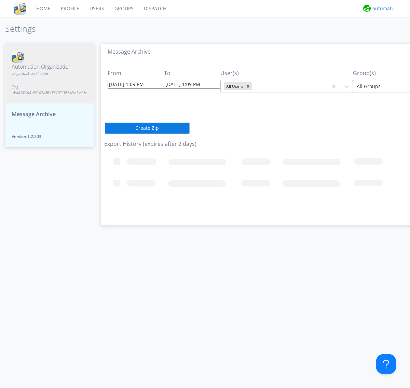 This screenshot has width=410, height=388. I want to click on button: Create Zip, so click(147, 128).